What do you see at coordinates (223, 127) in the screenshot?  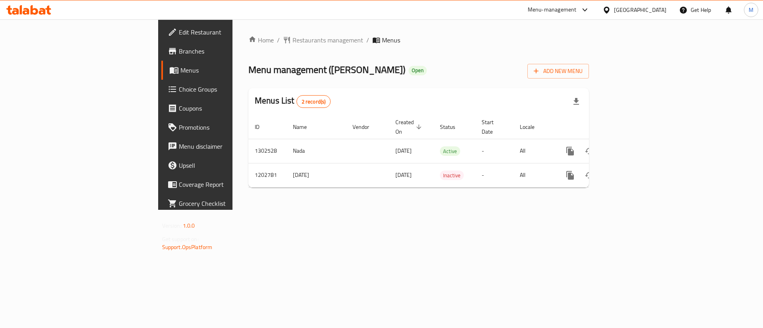 I see `a: Promotions` at bounding box center [223, 127].